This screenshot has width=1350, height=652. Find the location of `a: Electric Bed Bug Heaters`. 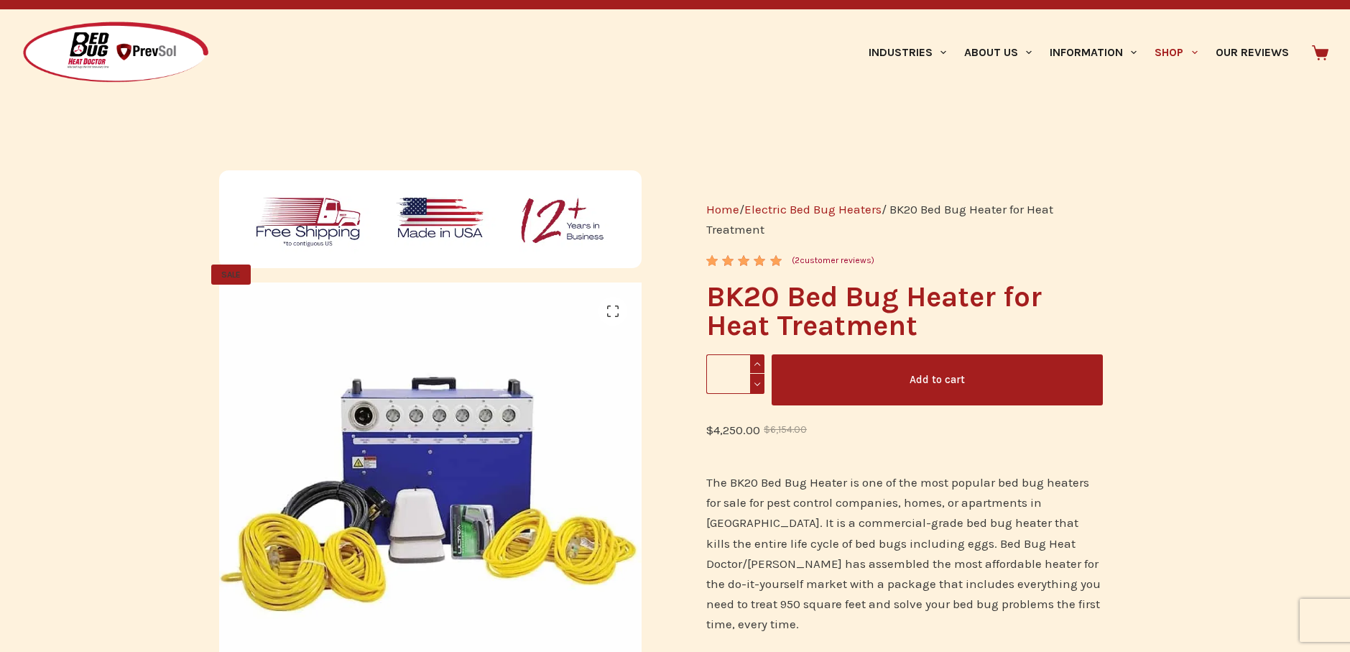

a: Electric Bed Bug Heaters is located at coordinates (813, 209).